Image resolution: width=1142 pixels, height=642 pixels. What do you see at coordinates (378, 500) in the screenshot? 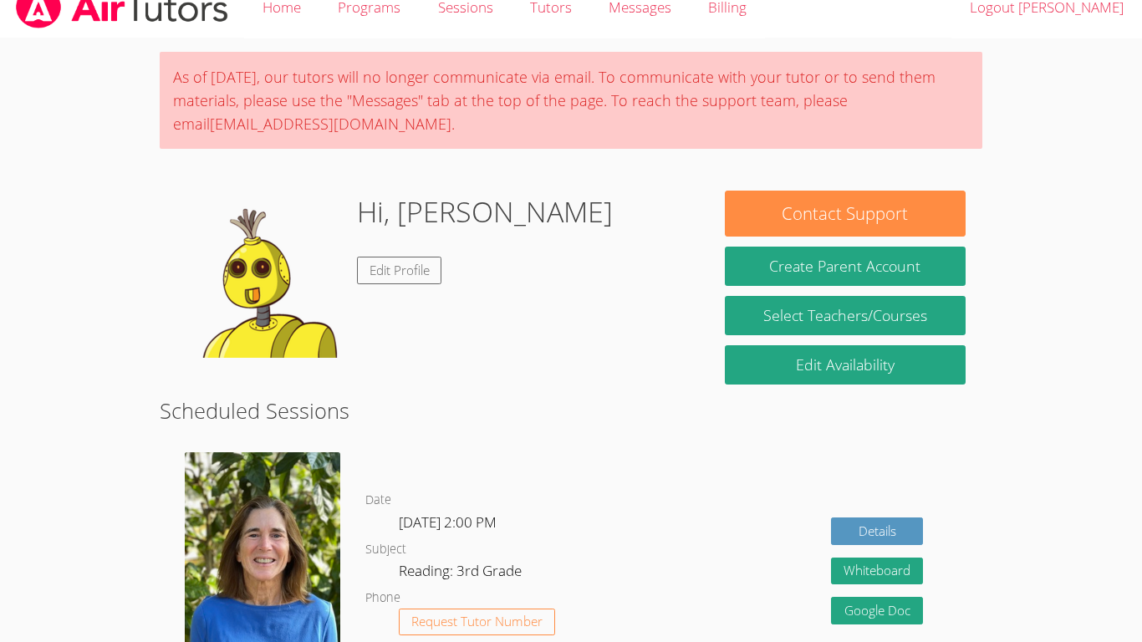
I see `dt: Date` at bounding box center [378, 500].